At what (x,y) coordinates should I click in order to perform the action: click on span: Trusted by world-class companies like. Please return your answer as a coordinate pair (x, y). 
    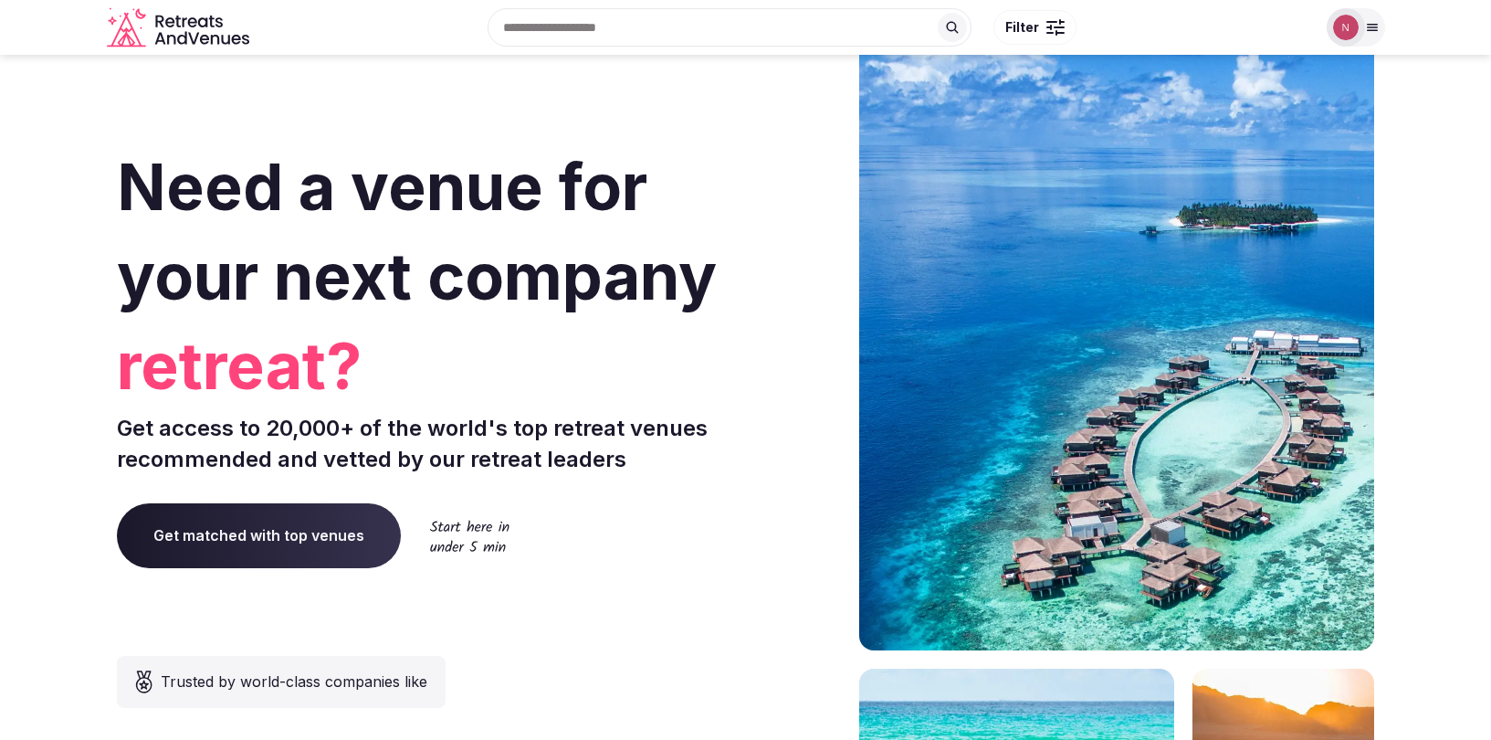
    Looking at the image, I should click on (294, 681).